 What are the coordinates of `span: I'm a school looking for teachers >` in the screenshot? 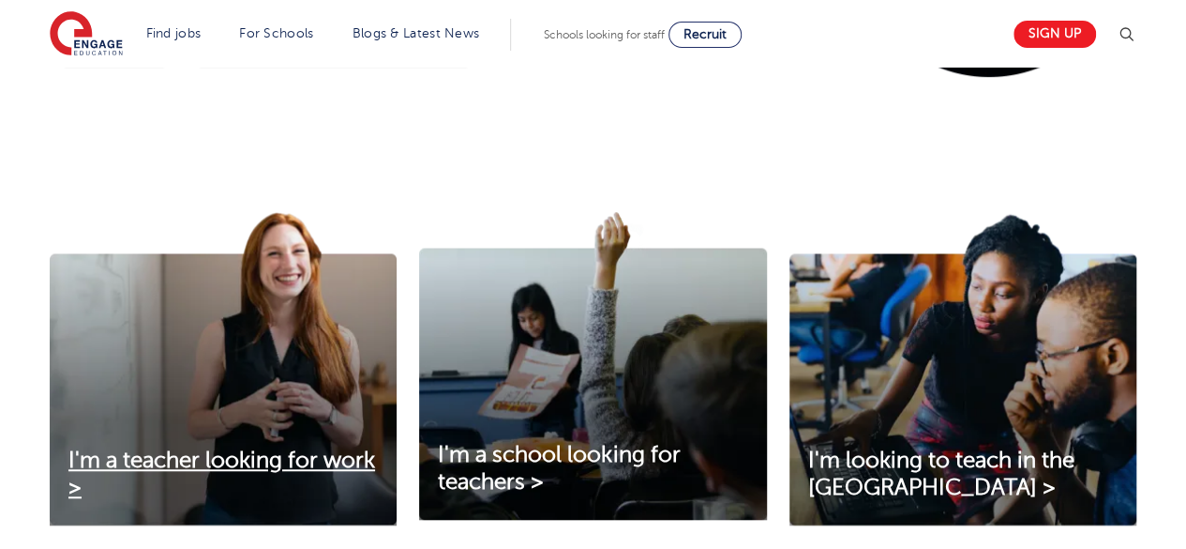 It's located at (559, 468).